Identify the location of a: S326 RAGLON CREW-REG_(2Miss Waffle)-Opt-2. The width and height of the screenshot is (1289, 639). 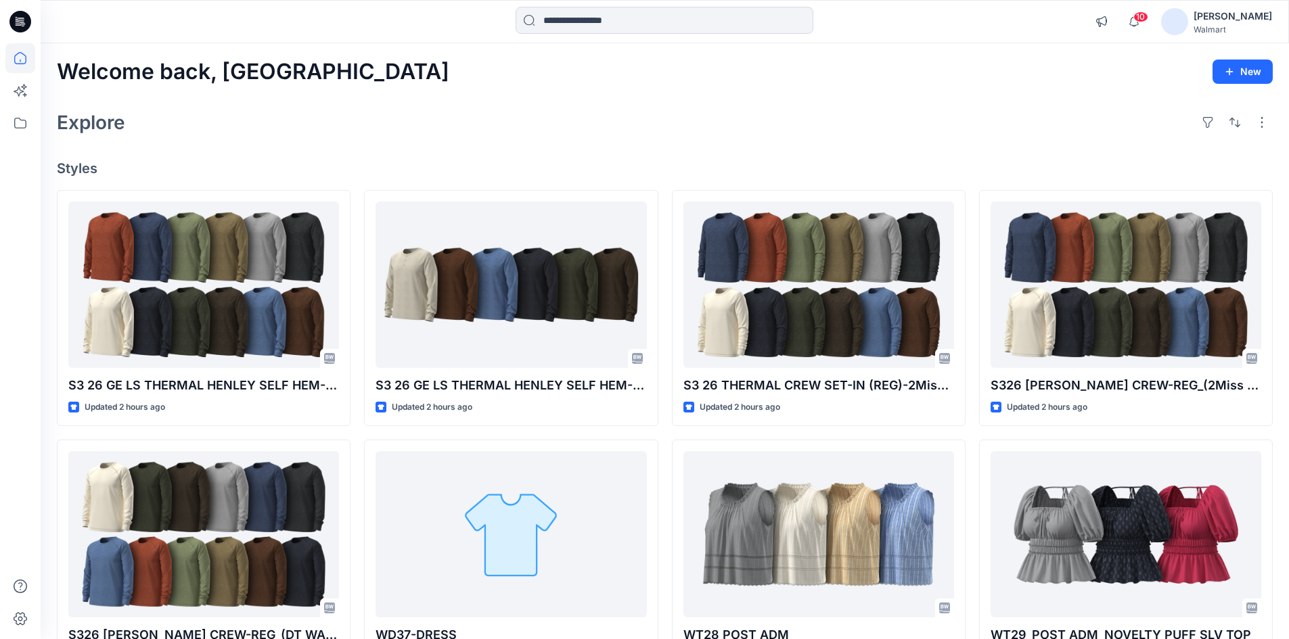
(1126, 285).